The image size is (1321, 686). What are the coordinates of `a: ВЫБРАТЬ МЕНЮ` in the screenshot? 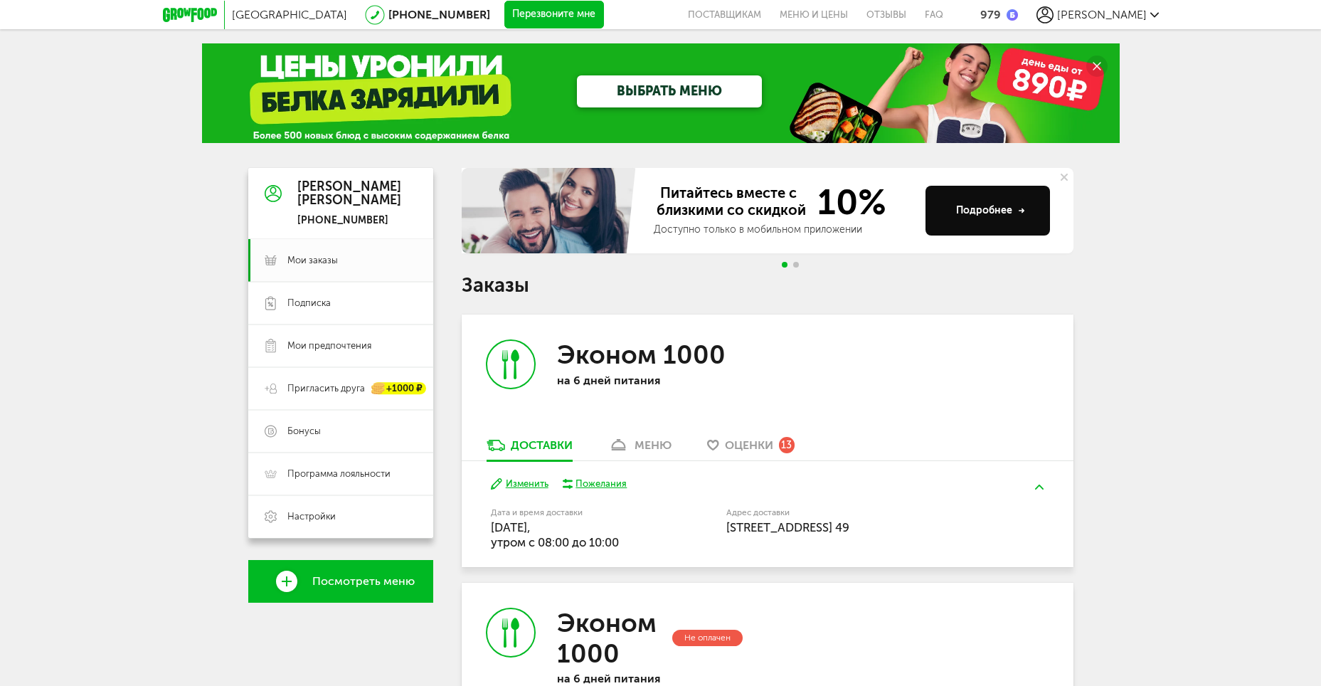 It's located at (669, 91).